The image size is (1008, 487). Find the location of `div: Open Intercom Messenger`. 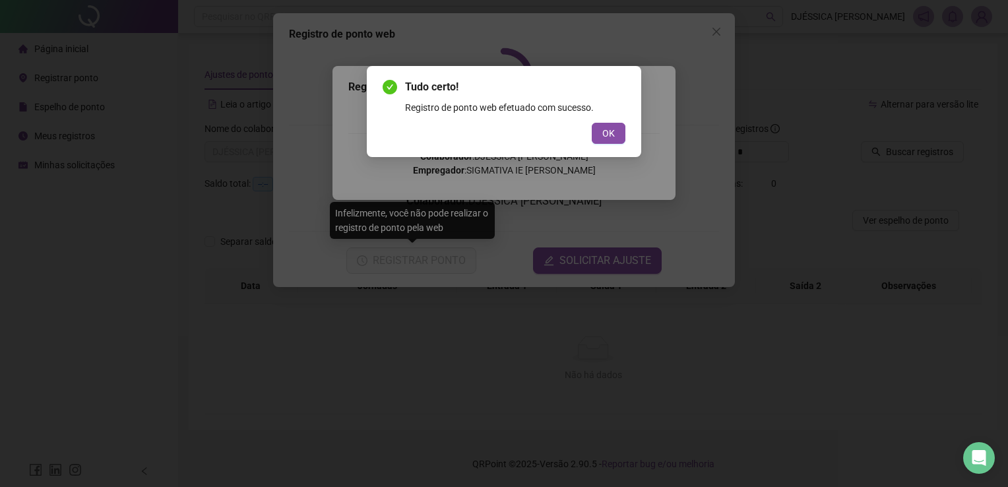

div: Open Intercom Messenger is located at coordinates (979, 458).